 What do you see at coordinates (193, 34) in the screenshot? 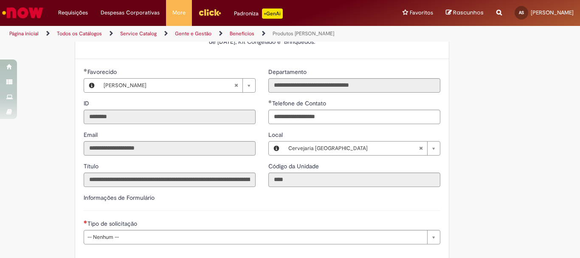
I see `a: Gente e Gestão` at bounding box center [193, 34].